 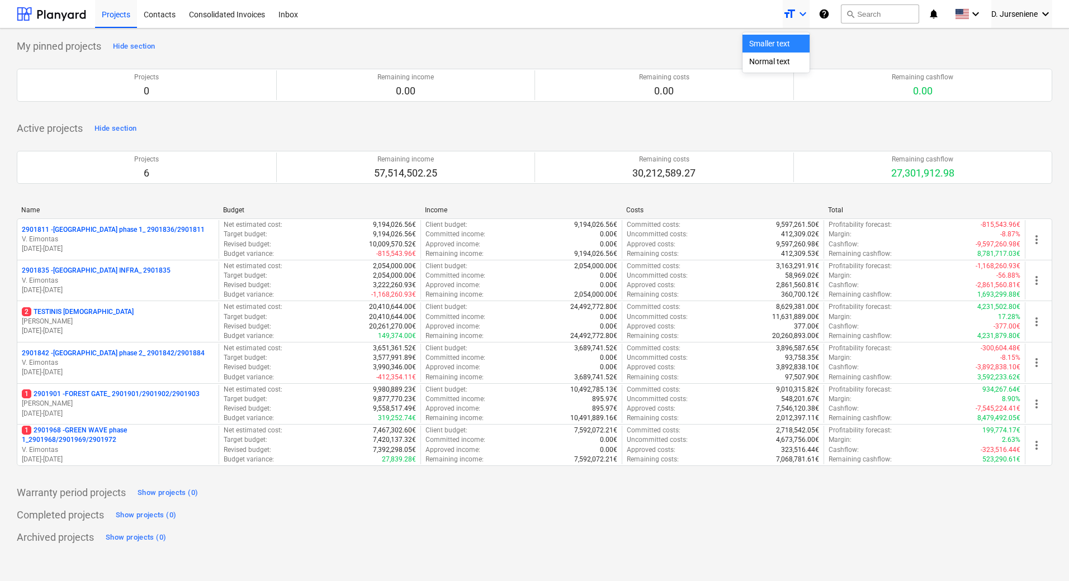 What do you see at coordinates (776, 44) in the screenshot?
I see `div: Smaller text` at bounding box center [776, 44].